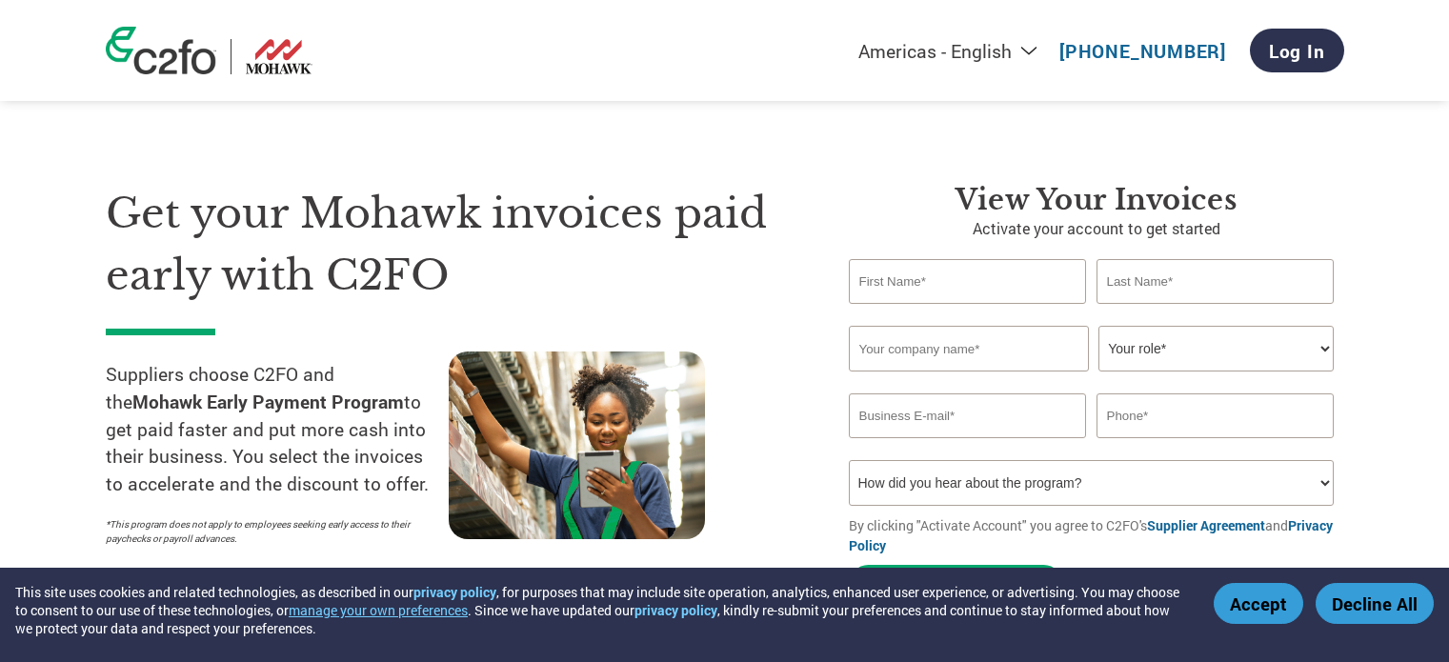 The image size is (1449, 662). Describe the element at coordinates (1374, 603) in the screenshot. I see `button: Decline All` at that location.